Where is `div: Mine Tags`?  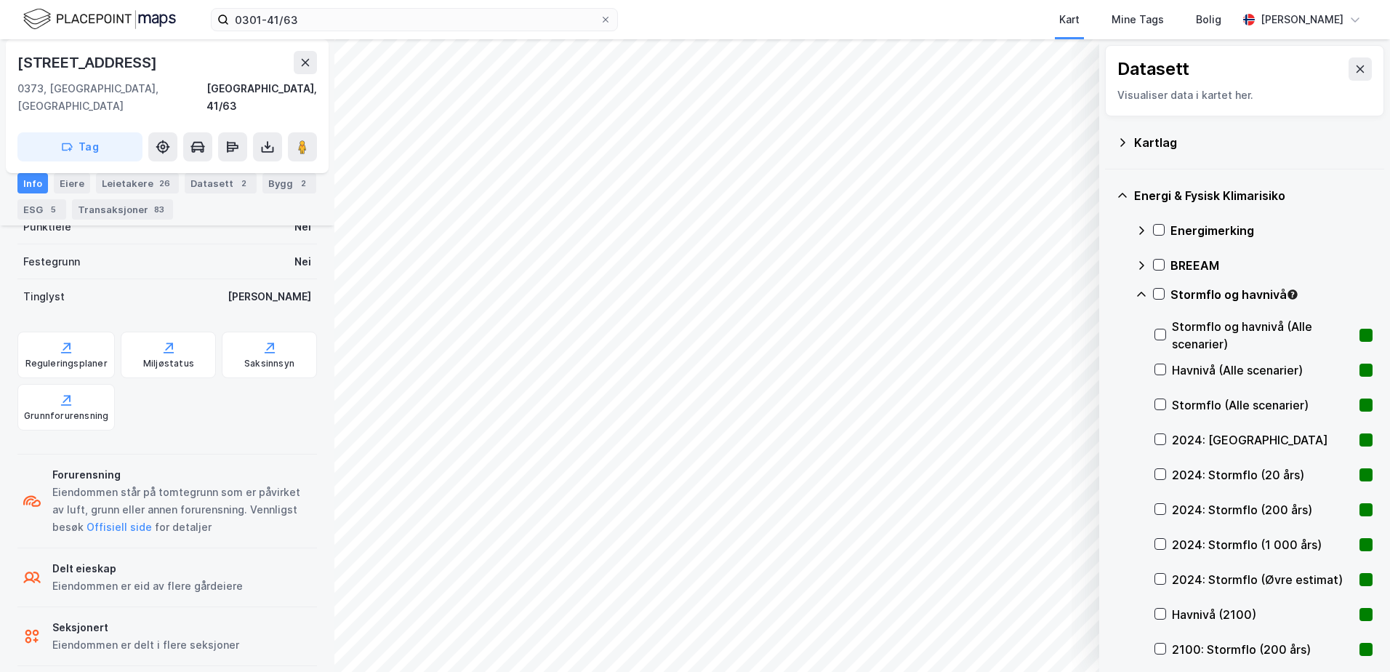
div: Mine Tags is located at coordinates (1137, 20).